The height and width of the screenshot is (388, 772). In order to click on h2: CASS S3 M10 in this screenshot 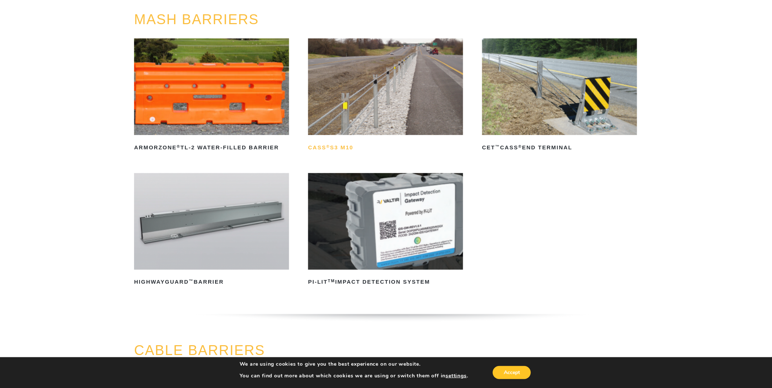, I will do `click(385, 148)`.